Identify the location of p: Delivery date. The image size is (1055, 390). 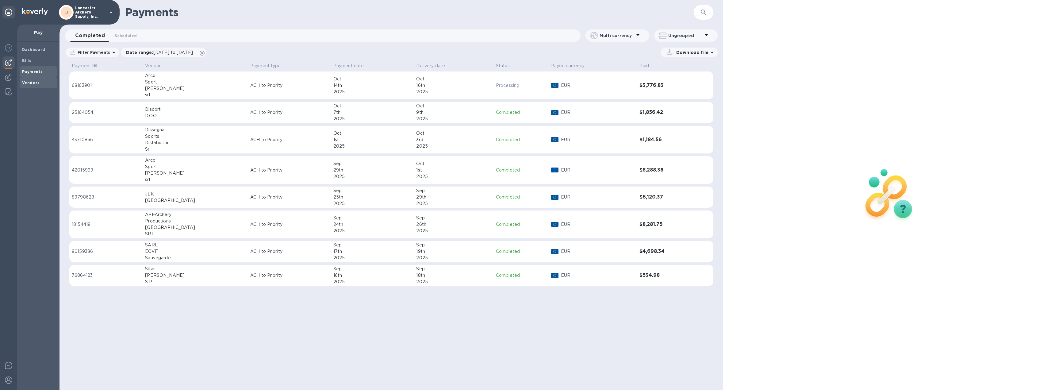
(431, 66).